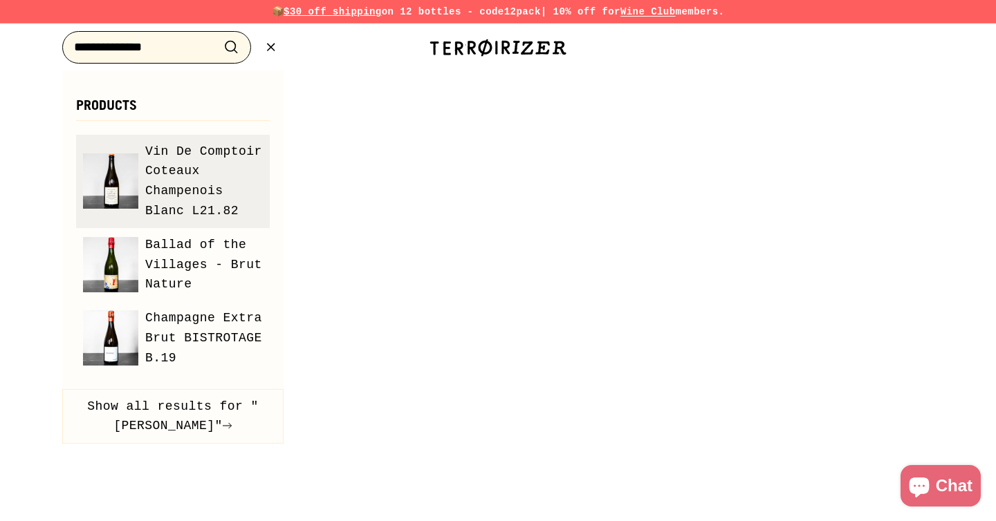  I want to click on img: Vin De Comptoir Coteaux Champenois Blanc L21.82, so click(111, 181).